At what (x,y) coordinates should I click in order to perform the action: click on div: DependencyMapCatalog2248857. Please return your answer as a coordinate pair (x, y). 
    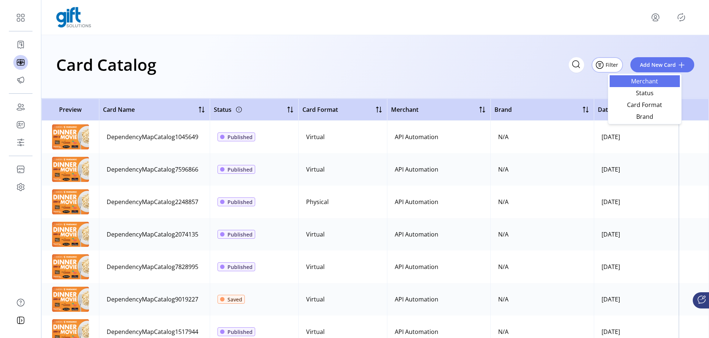
    Looking at the image, I should click on (152, 202).